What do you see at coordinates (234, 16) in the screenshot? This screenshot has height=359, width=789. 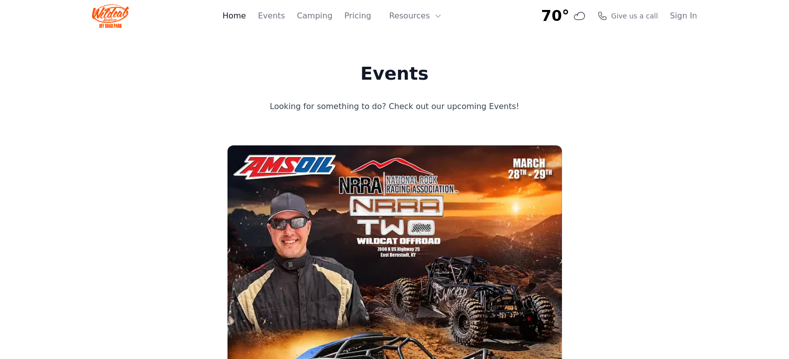 I see `a: Home` at bounding box center [234, 16].